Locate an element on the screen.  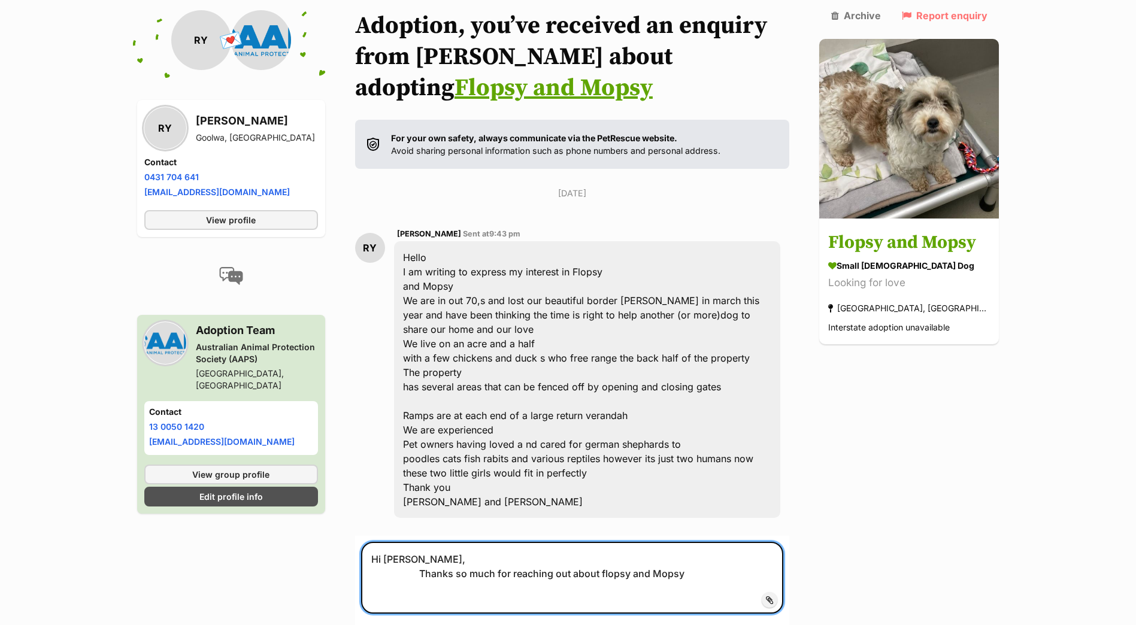
h3: Flopsy and Mopsy is located at coordinates (909, 243).